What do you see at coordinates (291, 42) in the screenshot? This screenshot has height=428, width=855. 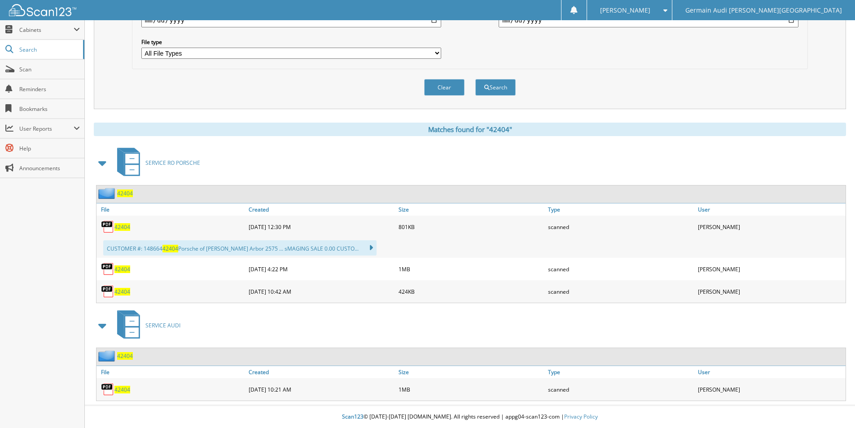 I see `label: File type` at bounding box center [291, 42].